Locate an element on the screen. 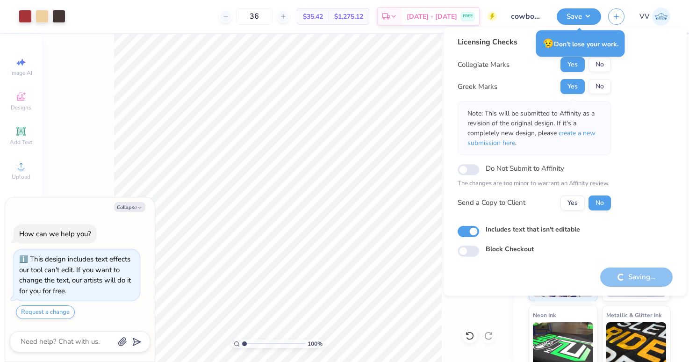 The height and width of the screenshot is (362, 689). span: 100 % is located at coordinates (315, 343).